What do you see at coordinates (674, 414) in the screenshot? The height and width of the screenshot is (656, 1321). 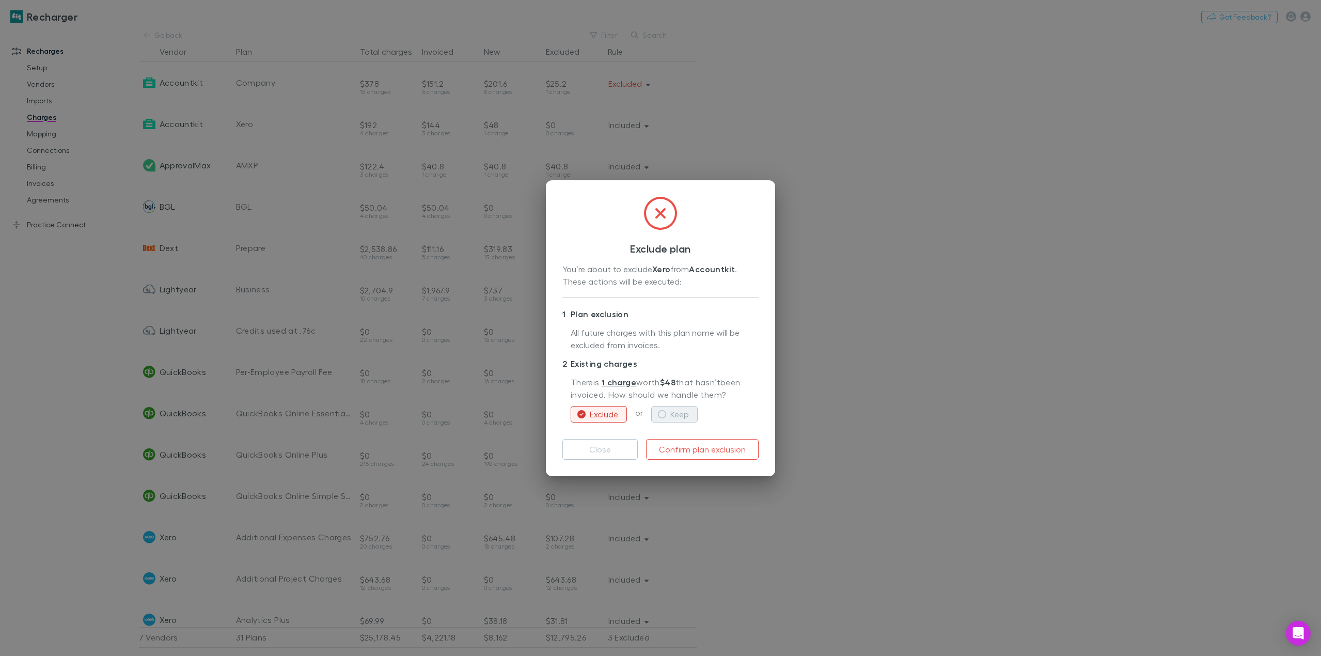 I see `button: Keep` at bounding box center [674, 414].